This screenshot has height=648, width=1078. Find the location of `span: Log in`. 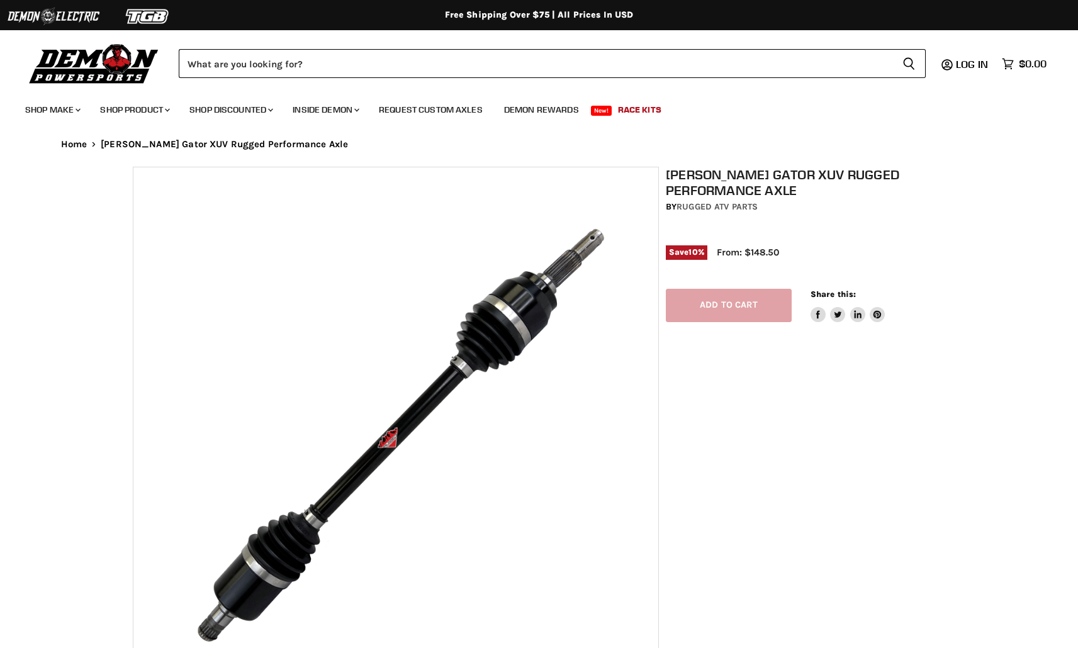

span: Log in is located at coordinates (972, 64).